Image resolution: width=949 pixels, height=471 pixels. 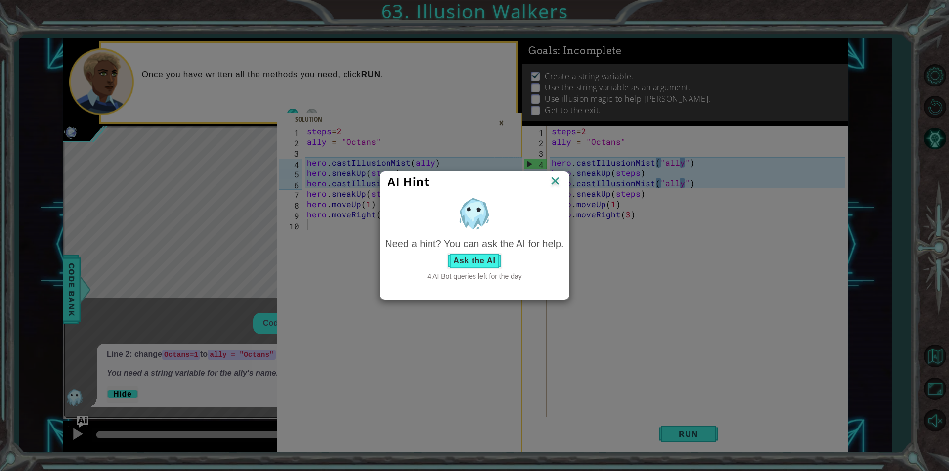 What do you see at coordinates (555, 182) in the screenshot?
I see `img: IconClose.svg` at bounding box center [555, 182].